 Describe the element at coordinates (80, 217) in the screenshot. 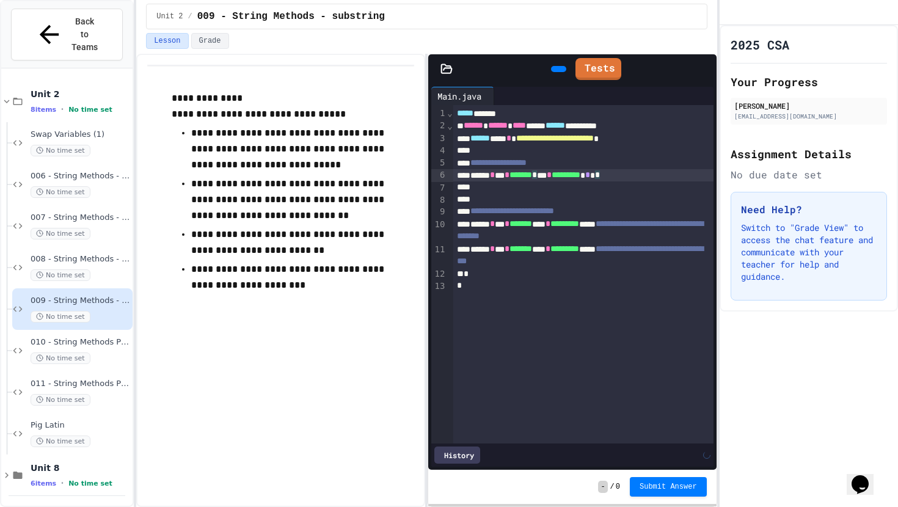

I see `span: 007 - String Methods - charAt` at that location.